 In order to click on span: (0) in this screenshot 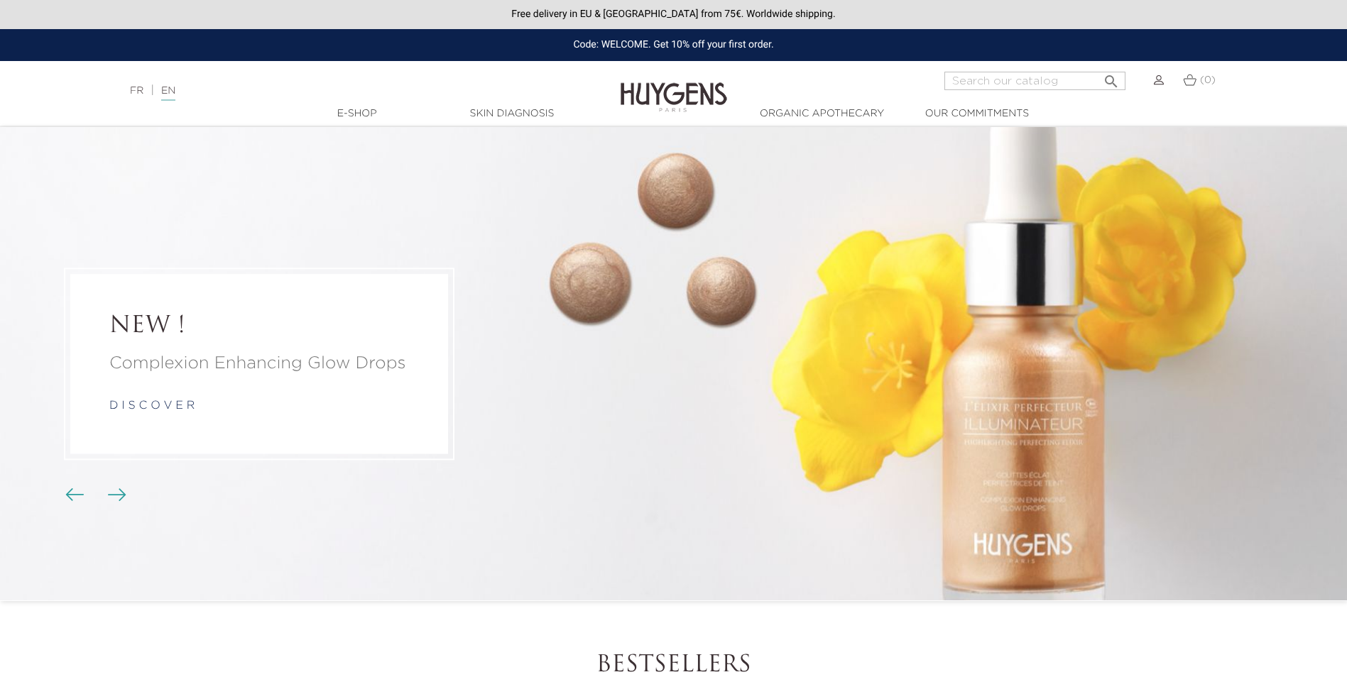, I will do `click(1208, 80)`.